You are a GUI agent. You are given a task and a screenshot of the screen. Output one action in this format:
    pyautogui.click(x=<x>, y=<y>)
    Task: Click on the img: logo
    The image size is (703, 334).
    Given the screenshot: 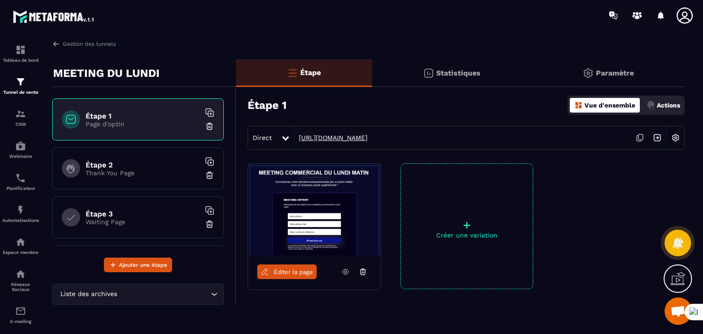 What is the action you would take?
    pyautogui.click(x=54, y=16)
    